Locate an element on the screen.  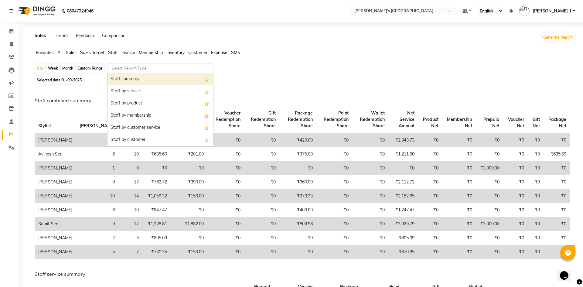
td: ₹973.33 is located at coordinates (298, 196).